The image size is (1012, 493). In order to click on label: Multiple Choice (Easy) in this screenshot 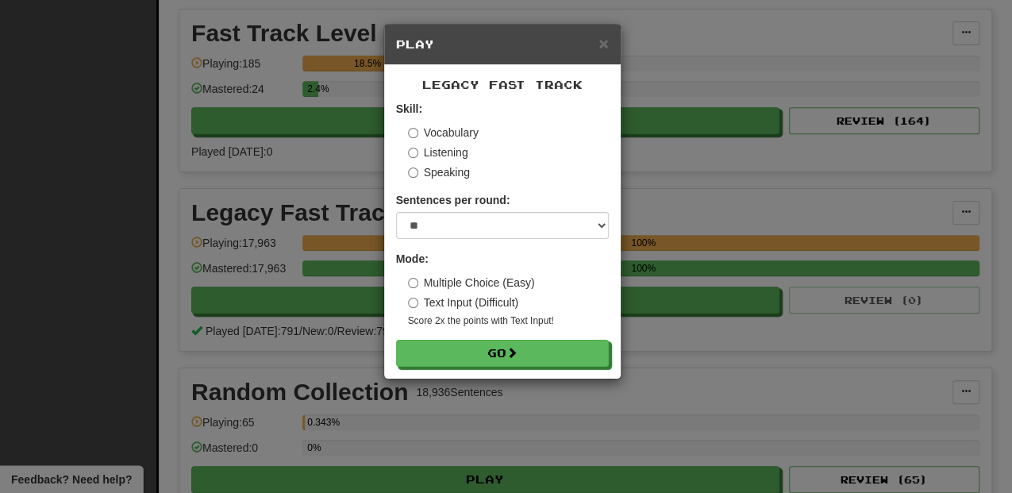, I will do `click(472, 283)`.